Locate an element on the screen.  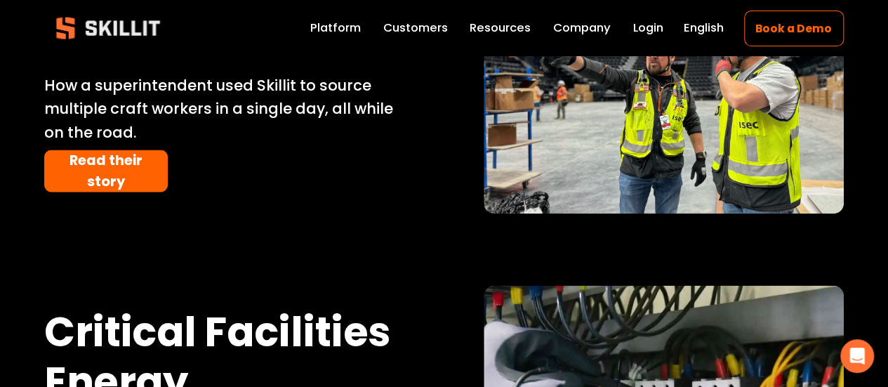
a: Skillit is located at coordinates (108, 28).